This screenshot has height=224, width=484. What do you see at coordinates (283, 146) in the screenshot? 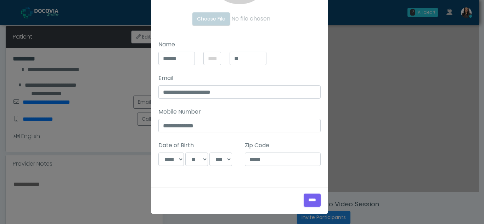
I see `label: Zip Code` at bounding box center [283, 146].